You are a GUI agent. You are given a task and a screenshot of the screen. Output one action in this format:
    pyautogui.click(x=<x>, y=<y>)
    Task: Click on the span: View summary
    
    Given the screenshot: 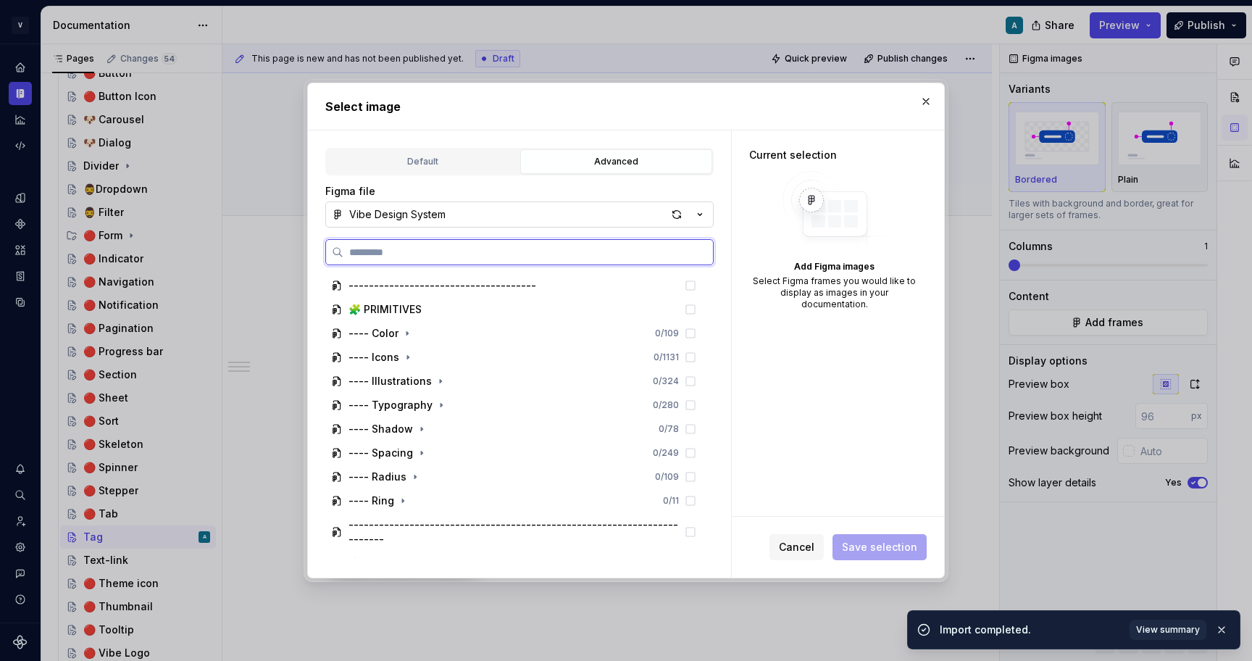 What is the action you would take?
    pyautogui.click(x=1168, y=630)
    